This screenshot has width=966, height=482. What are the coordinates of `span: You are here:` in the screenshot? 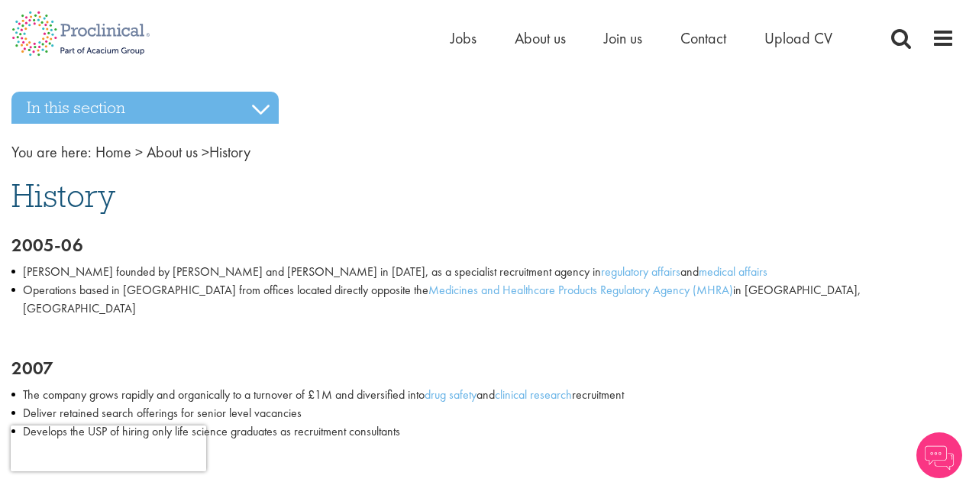 It's located at (51, 152).